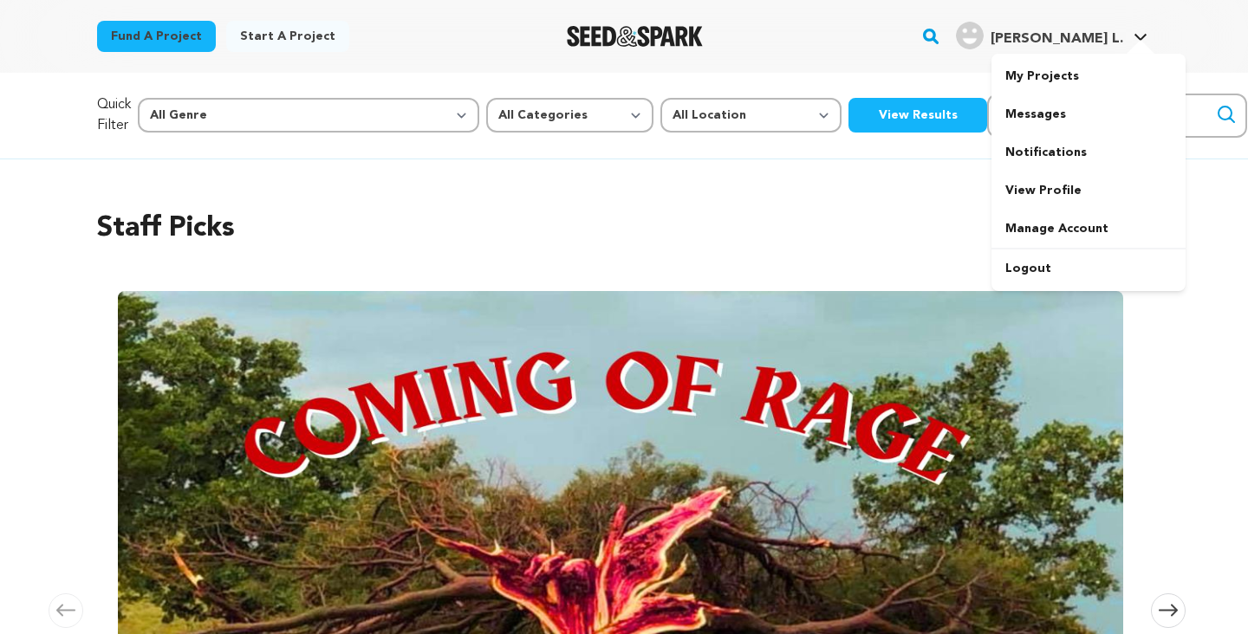 This screenshot has width=1248, height=634. Describe the element at coordinates (1117, 115) in the screenshot. I see `input: Search for a specific project` at that location.